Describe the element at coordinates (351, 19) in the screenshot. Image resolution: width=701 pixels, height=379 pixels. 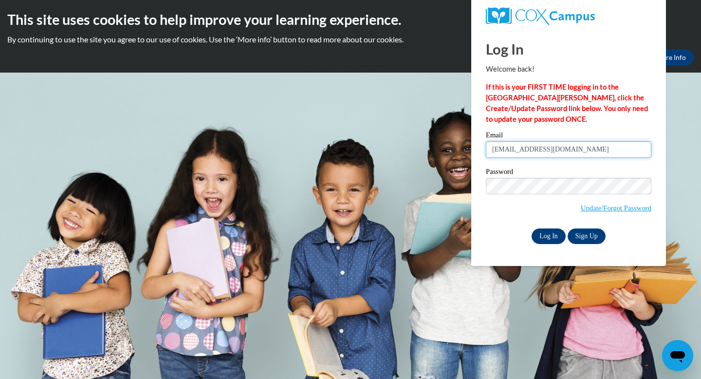
I see `h2: This site uses cookies to help improve your learning experience.` at that location.